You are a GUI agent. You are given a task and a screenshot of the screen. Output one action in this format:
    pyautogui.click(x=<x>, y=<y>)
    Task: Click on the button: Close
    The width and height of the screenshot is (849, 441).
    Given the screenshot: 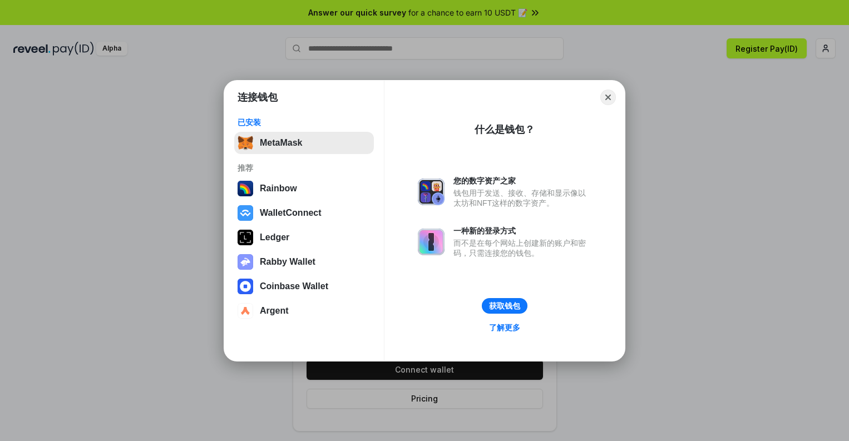 What is the action you would take?
    pyautogui.click(x=608, y=97)
    